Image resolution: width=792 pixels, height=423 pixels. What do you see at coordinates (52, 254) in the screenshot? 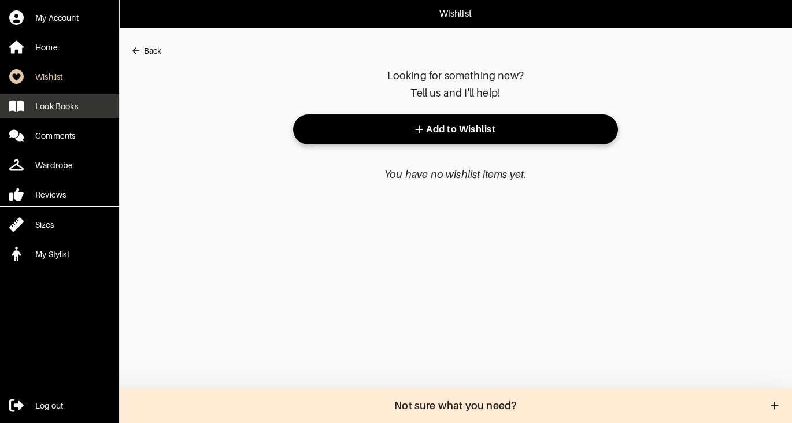
I see `div: My Stylist` at bounding box center [52, 254].